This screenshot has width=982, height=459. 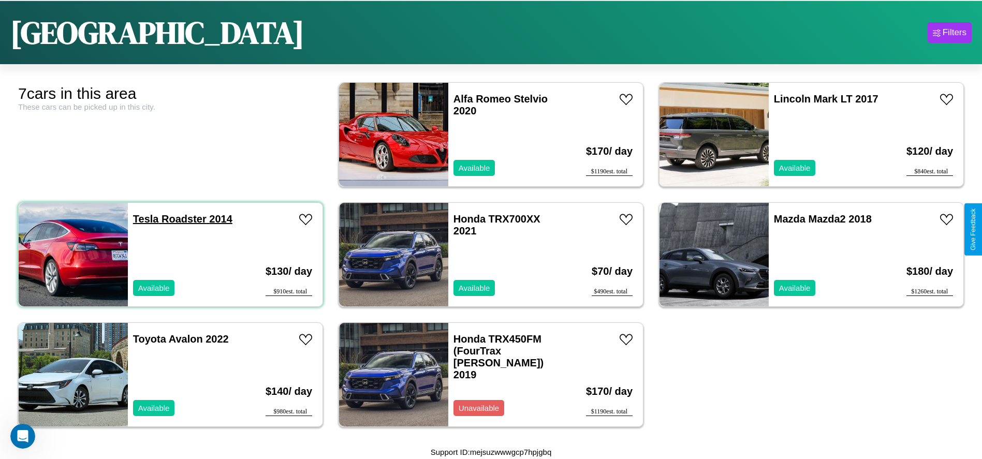 I want to click on h3: $ 180 / day, so click(x=929, y=271).